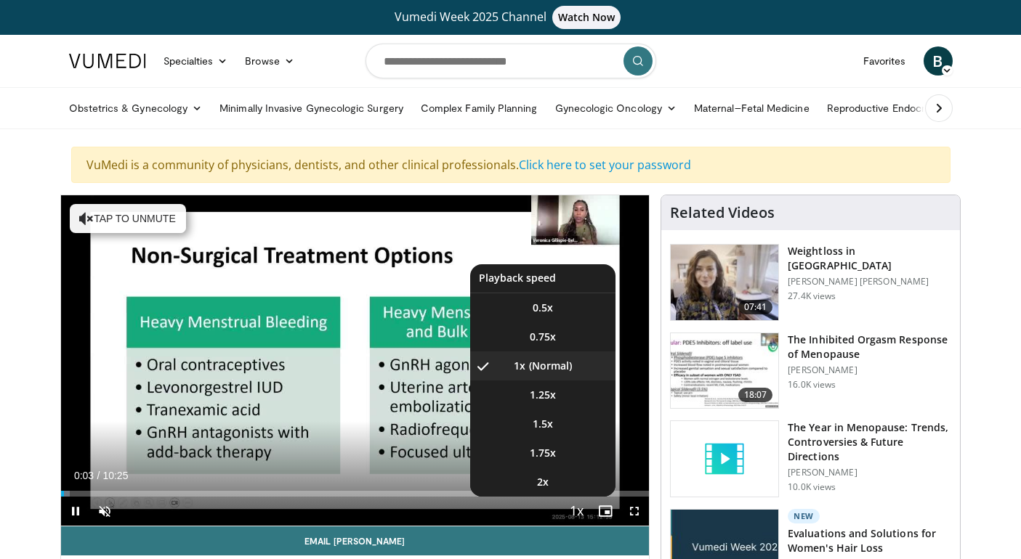  What do you see at coordinates (576, 511) in the screenshot?
I see `button: Playback Rate` at bounding box center [576, 511].